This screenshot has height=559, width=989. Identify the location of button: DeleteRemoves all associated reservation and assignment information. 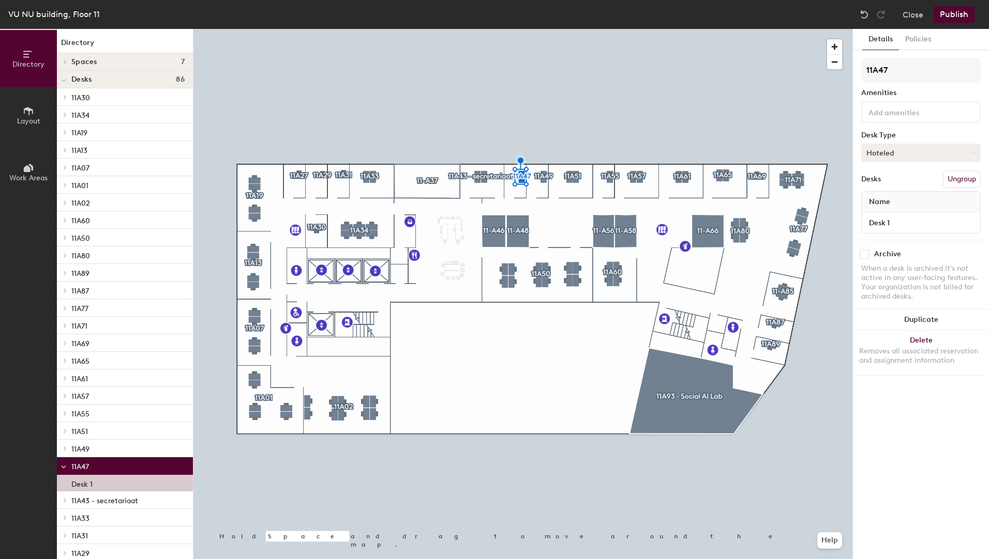
(920, 353).